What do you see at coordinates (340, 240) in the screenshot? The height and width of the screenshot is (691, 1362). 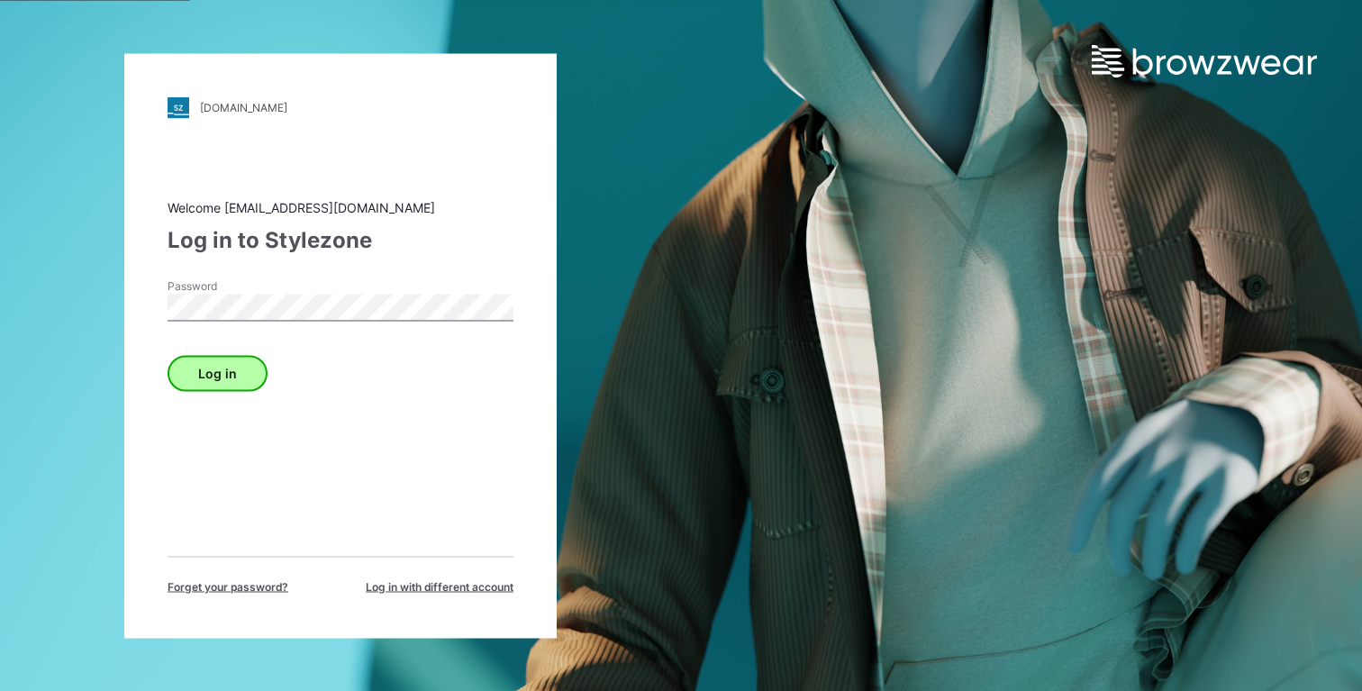 I see `div: Log in to Stylezone` at bounding box center [340, 240].